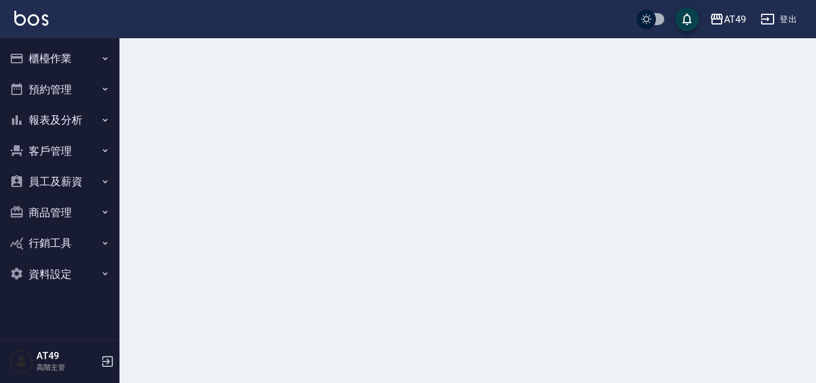 This screenshot has width=816, height=383. Describe the element at coordinates (687, 19) in the screenshot. I see `button: save` at that location.